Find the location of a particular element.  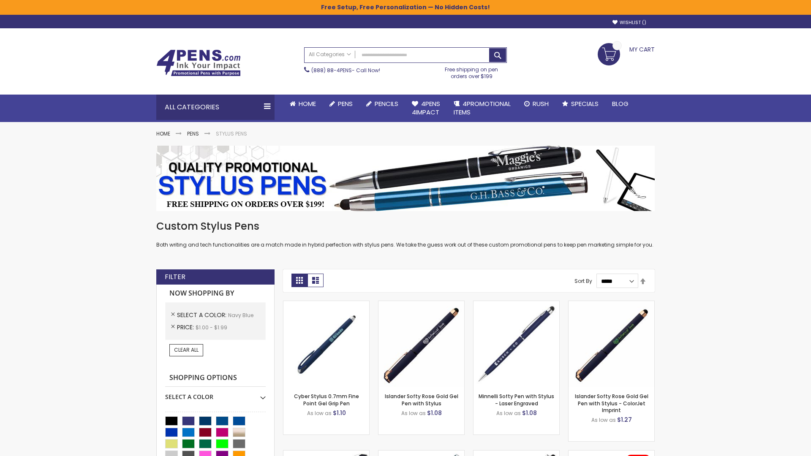

span: All Categories is located at coordinates (330, 54).